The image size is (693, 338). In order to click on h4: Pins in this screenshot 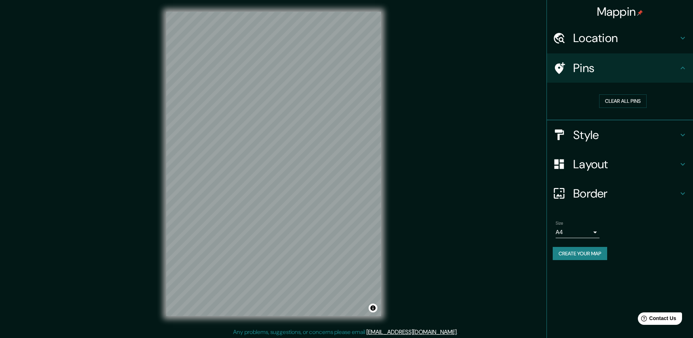, I will do `click(626, 68)`.